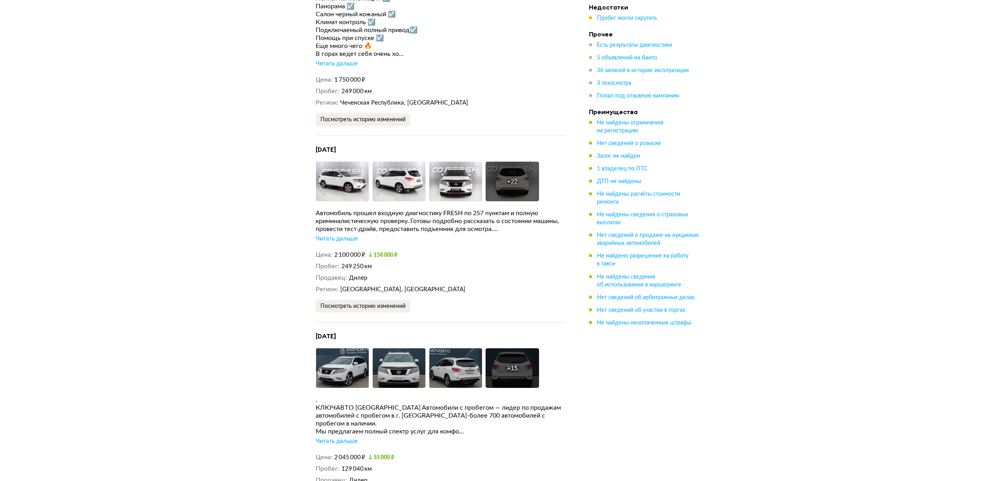 This screenshot has width=1006, height=481. Describe the element at coordinates (512, 368) in the screenshot. I see `div: + 15` at that location.